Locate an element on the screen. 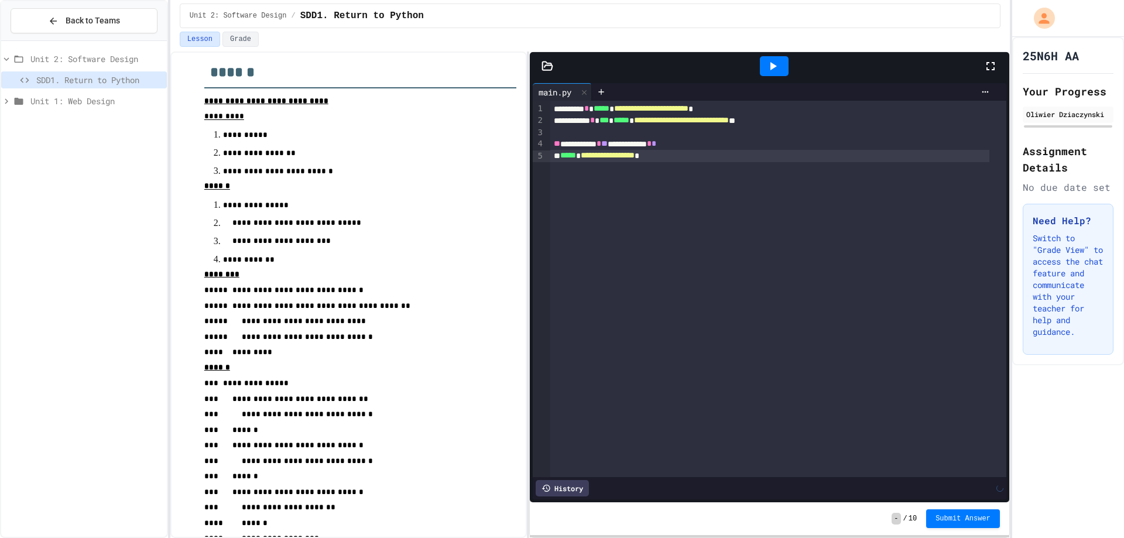 The height and width of the screenshot is (538, 1124). span: Unit 1: Web Design is located at coordinates (96, 101).